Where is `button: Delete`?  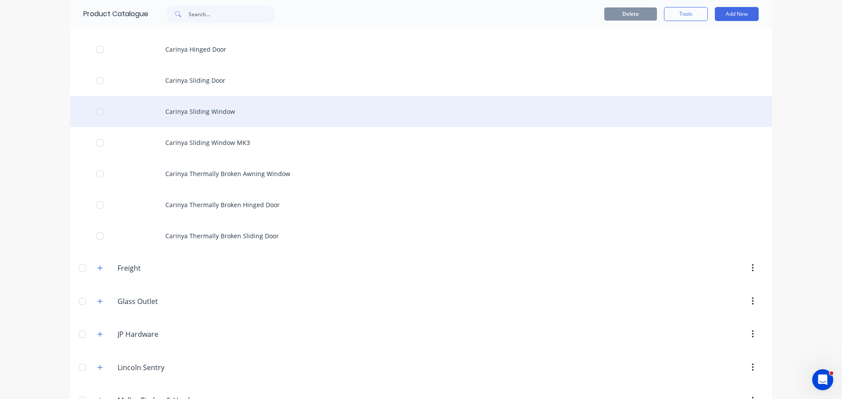 button: Delete is located at coordinates (630, 14).